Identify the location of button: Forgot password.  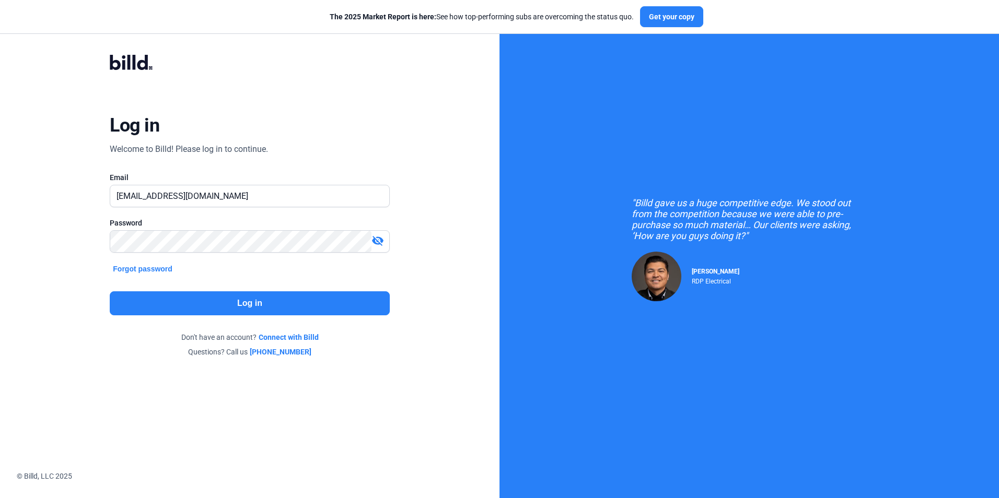
(143, 269).